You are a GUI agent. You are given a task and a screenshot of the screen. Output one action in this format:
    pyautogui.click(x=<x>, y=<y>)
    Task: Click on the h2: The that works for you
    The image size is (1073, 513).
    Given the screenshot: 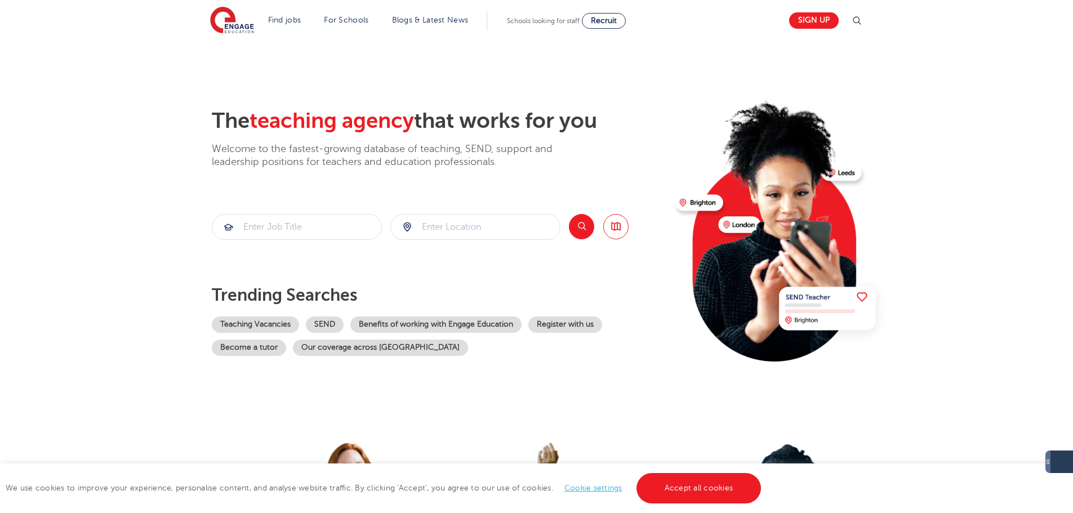 What is the action you would take?
    pyautogui.click(x=439, y=121)
    